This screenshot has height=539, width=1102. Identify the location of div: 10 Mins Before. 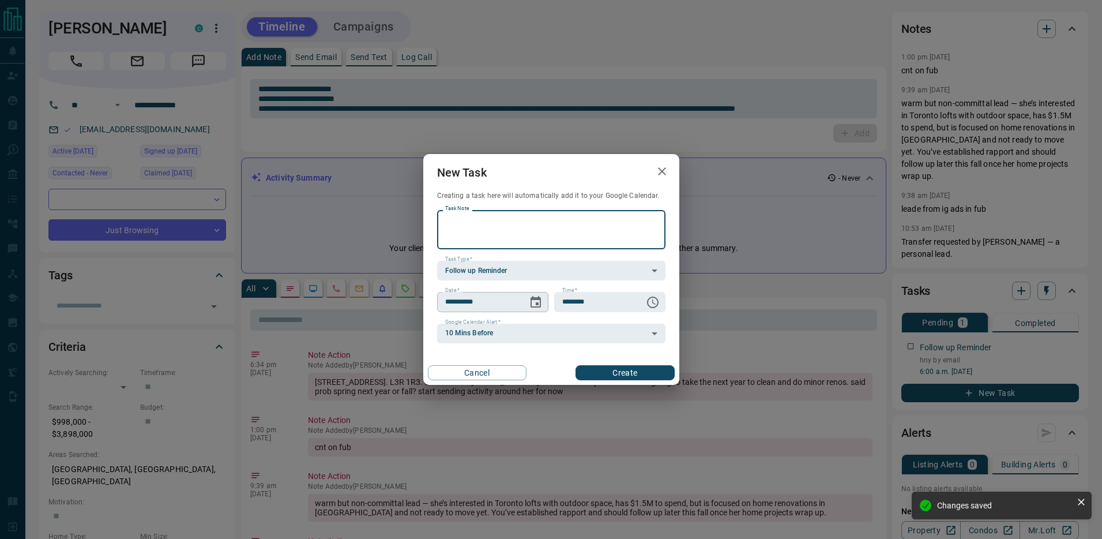
(551, 333).